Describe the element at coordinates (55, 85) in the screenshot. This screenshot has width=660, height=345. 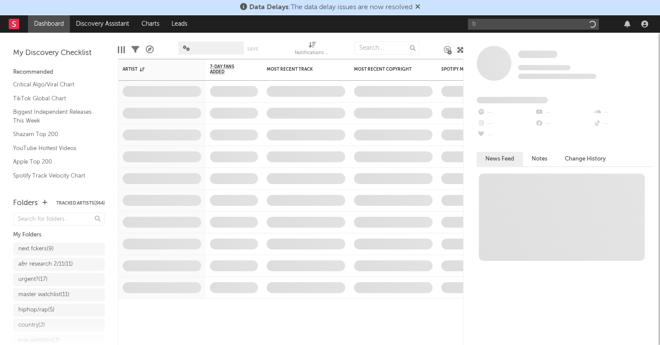
I see `a: Critical Algo/Viral Chart` at that location.